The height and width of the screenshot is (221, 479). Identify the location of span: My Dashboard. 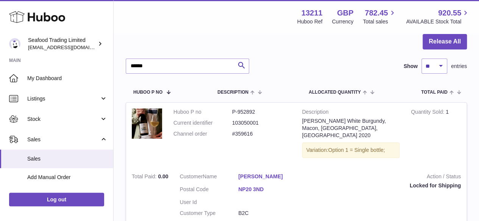
(67, 78).